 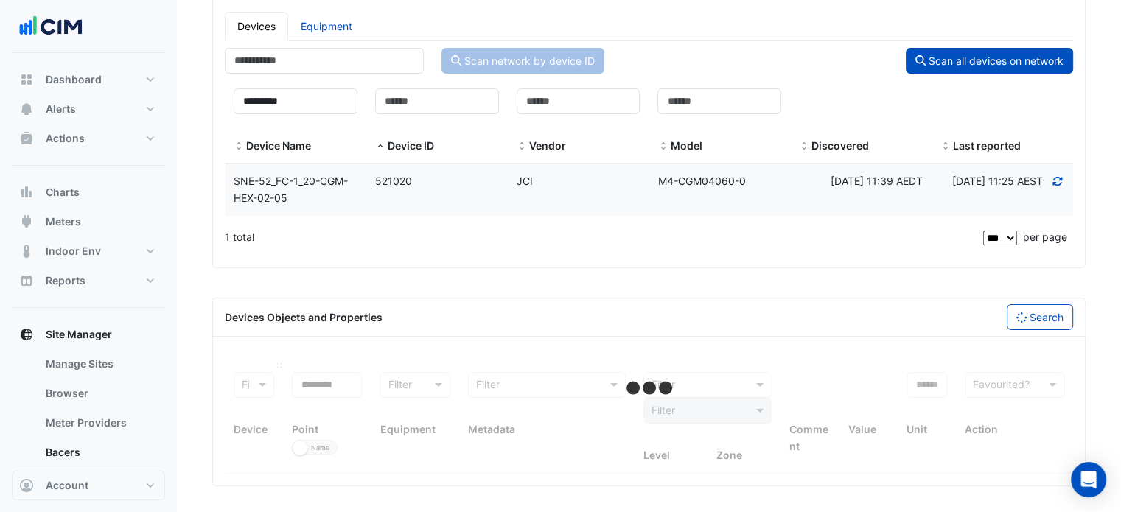 What do you see at coordinates (1040, 317) in the screenshot?
I see `button: Search` at bounding box center [1040, 317].